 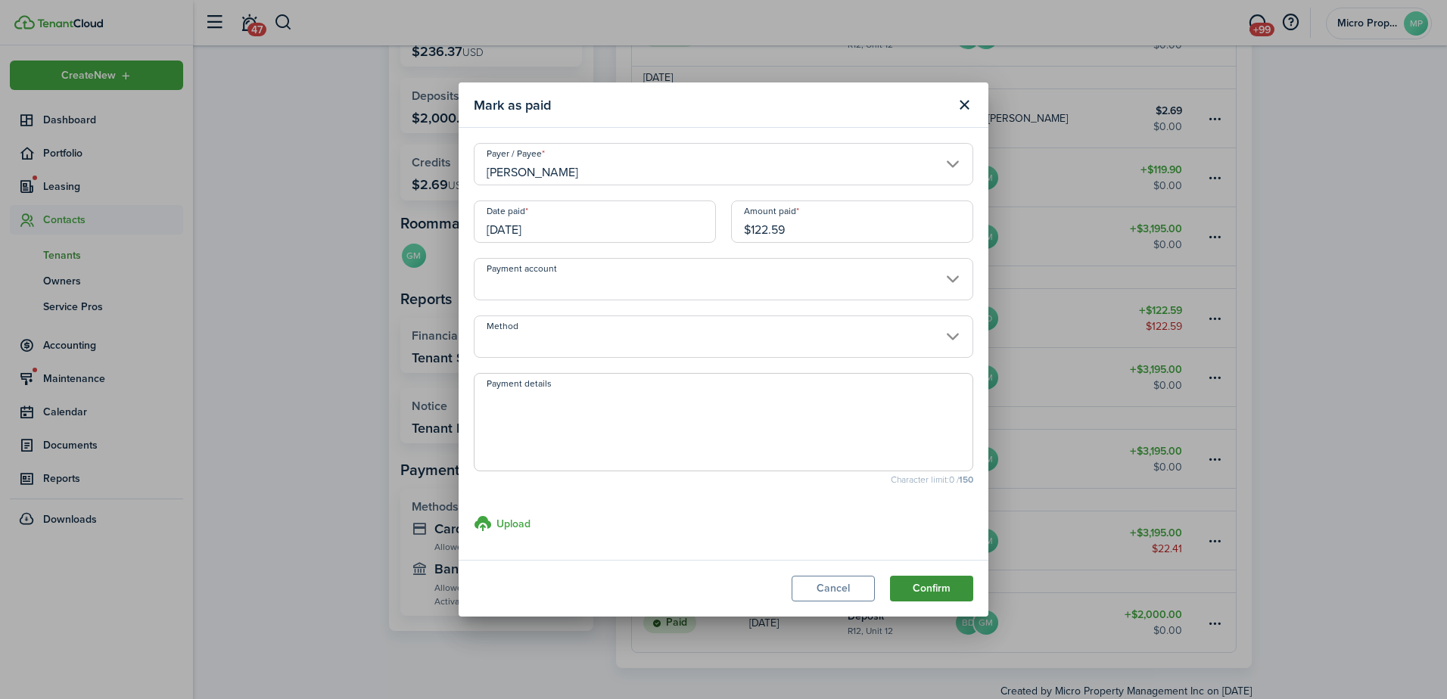 I want to click on input: 0.00, so click(x=852, y=222).